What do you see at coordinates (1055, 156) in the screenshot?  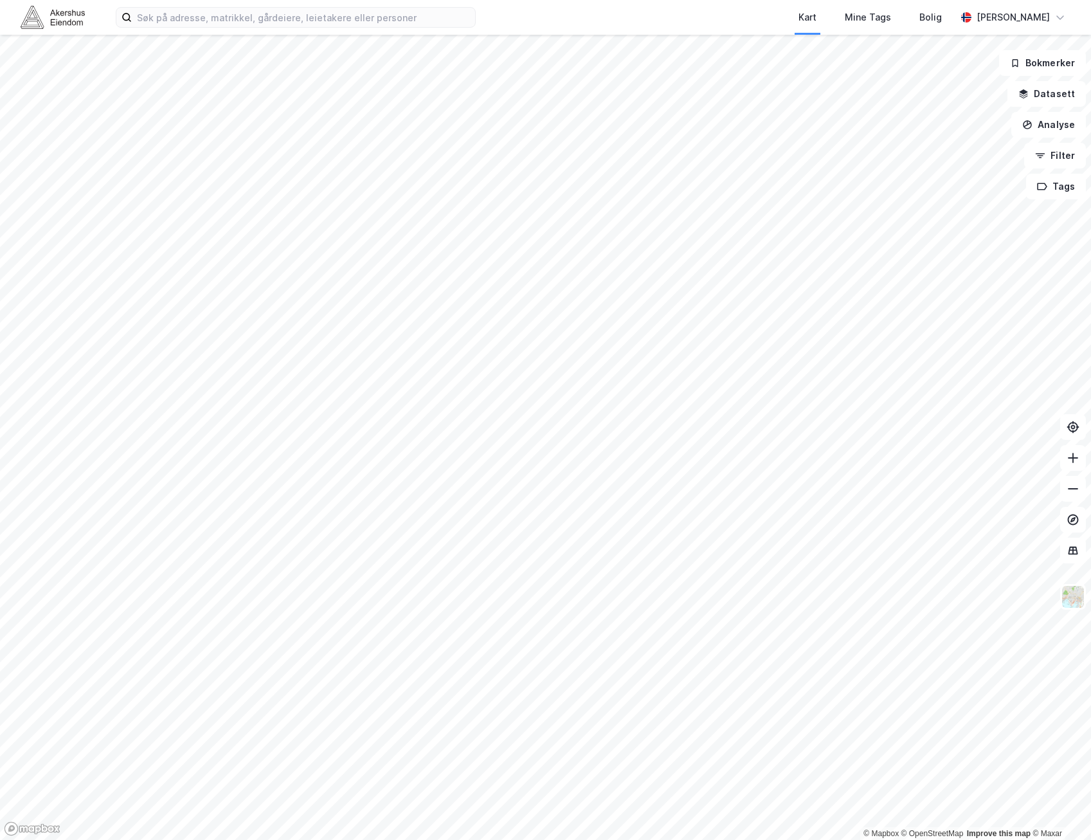 I see `button: Filter` at bounding box center [1055, 156].